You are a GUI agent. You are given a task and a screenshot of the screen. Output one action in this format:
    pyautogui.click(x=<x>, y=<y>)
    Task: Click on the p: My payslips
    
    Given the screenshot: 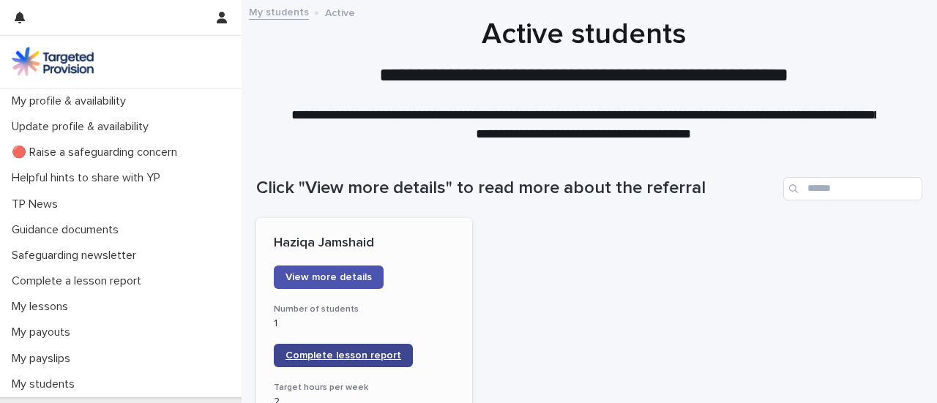 What is the action you would take?
    pyautogui.click(x=44, y=359)
    